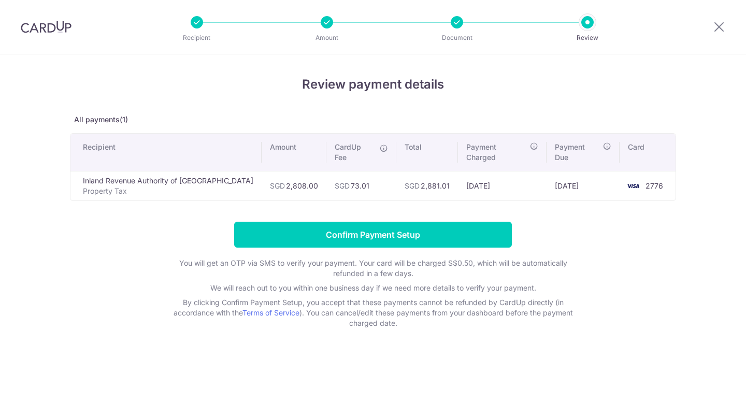  Describe the element at coordinates (373, 288) in the screenshot. I see `p: We will reach out to you within one business day if we need more details to verify your payment.` at that location.